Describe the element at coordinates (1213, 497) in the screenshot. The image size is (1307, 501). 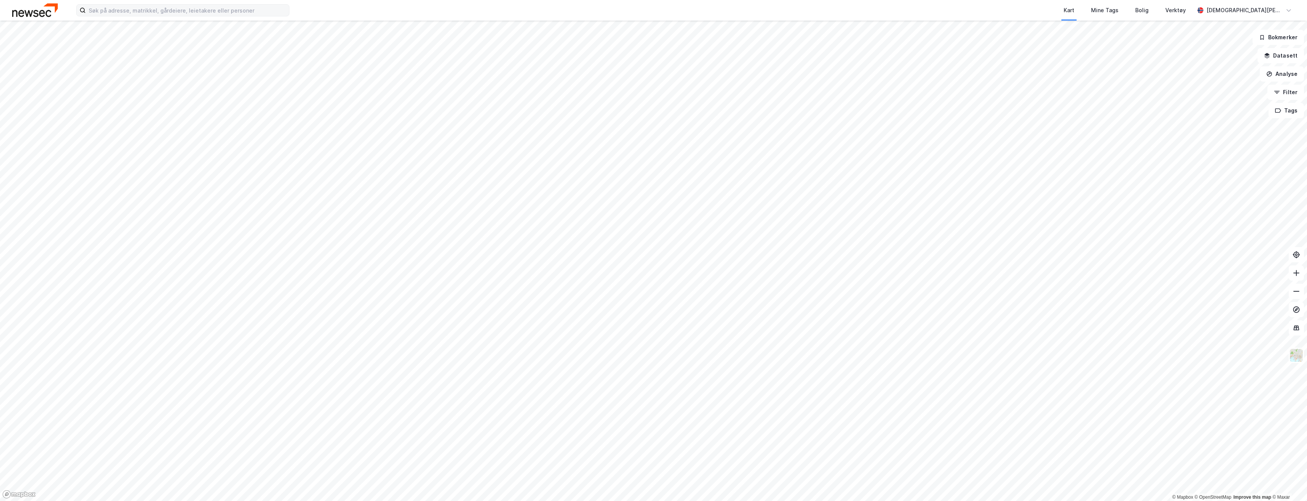
I see `a: OpenStreetMap` at that location.